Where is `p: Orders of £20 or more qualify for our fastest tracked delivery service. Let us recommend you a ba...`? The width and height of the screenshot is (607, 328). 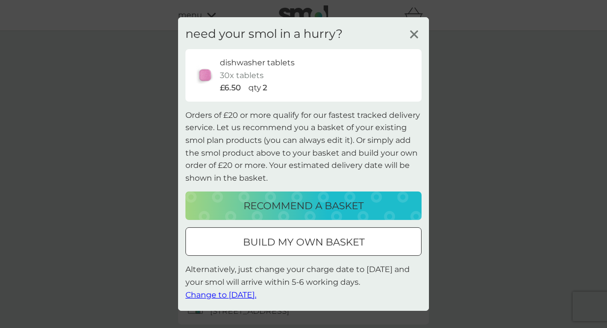 p: Orders of £20 or more qualify for our fastest tracked delivery service. Let us recommend you a ba... is located at coordinates (303, 147).